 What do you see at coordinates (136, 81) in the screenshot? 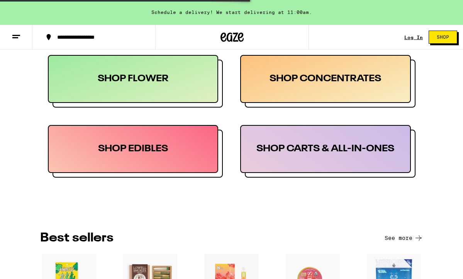
I see `button: SHOP FLOWER` at bounding box center [136, 81].